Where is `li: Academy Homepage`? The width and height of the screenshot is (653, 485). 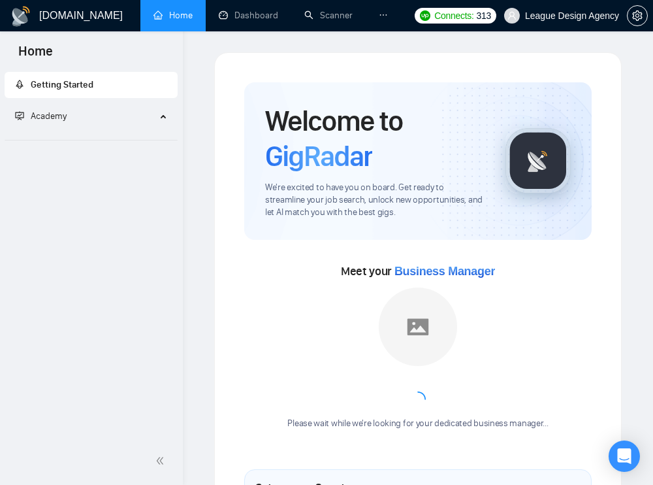
li: Academy Homepage is located at coordinates (91, 138).